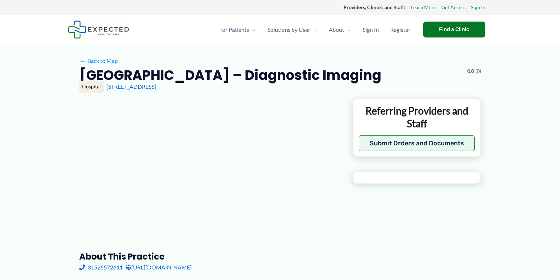 The width and height of the screenshot is (560, 279). Describe the element at coordinates (91, 87) in the screenshot. I see `div: Hospital` at that location.